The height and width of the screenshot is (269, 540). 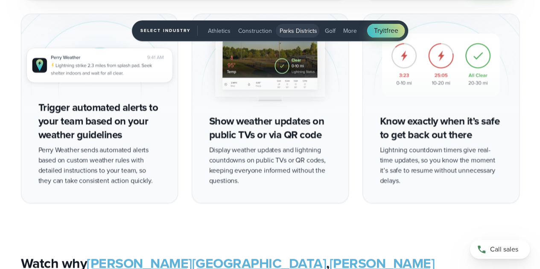 What do you see at coordinates (350, 31) in the screenshot?
I see `span: More` at bounding box center [350, 31].